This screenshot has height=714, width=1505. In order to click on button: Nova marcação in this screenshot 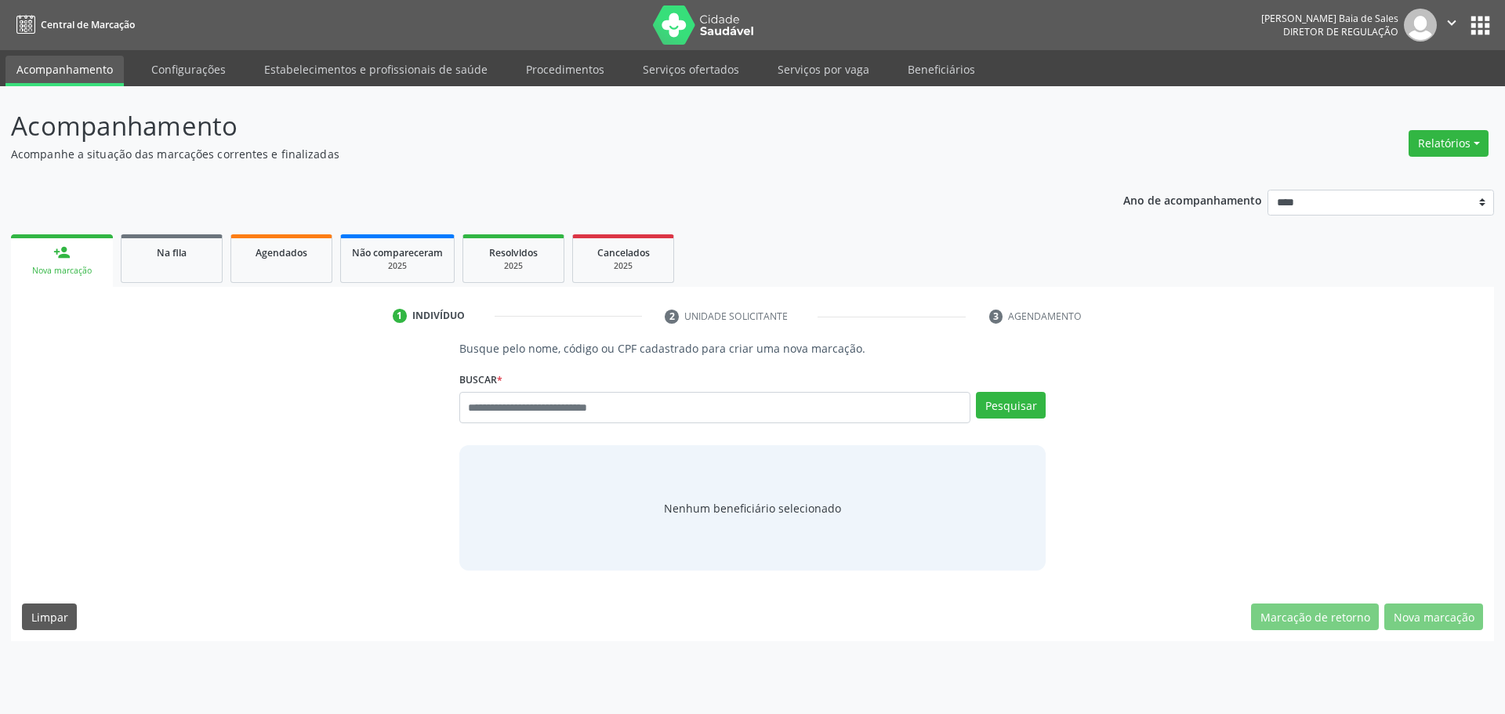, I will do `click(1433, 617)`.